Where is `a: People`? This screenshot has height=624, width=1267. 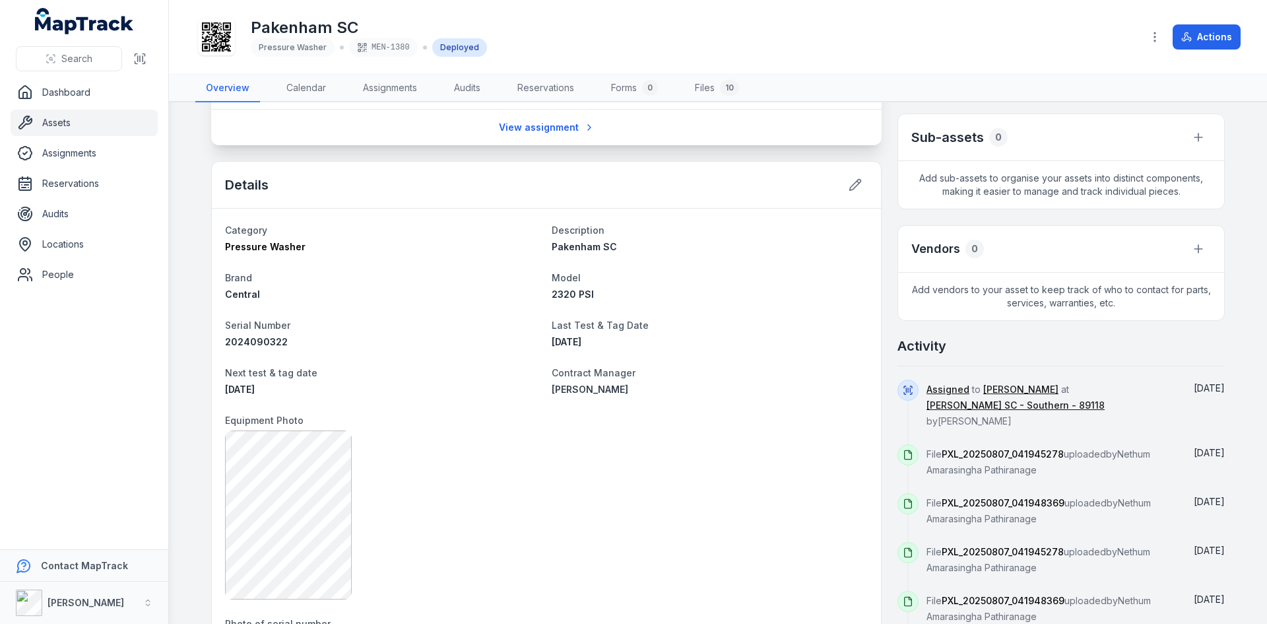
a: People is located at coordinates (84, 275).